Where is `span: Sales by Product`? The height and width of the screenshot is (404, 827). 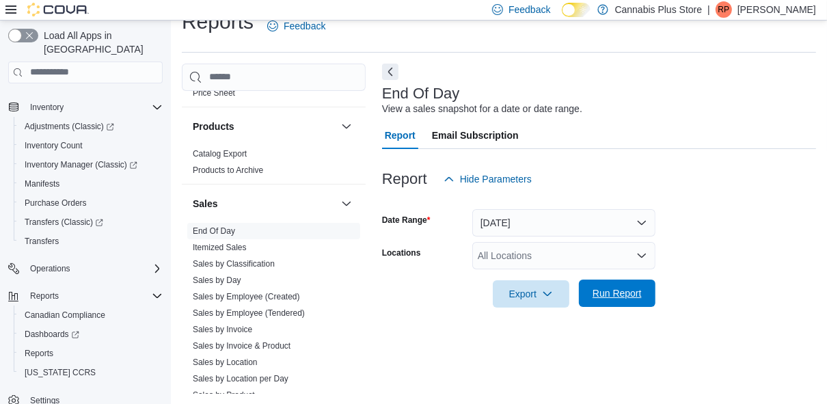 span: Sales by Product is located at coordinates (224, 395).